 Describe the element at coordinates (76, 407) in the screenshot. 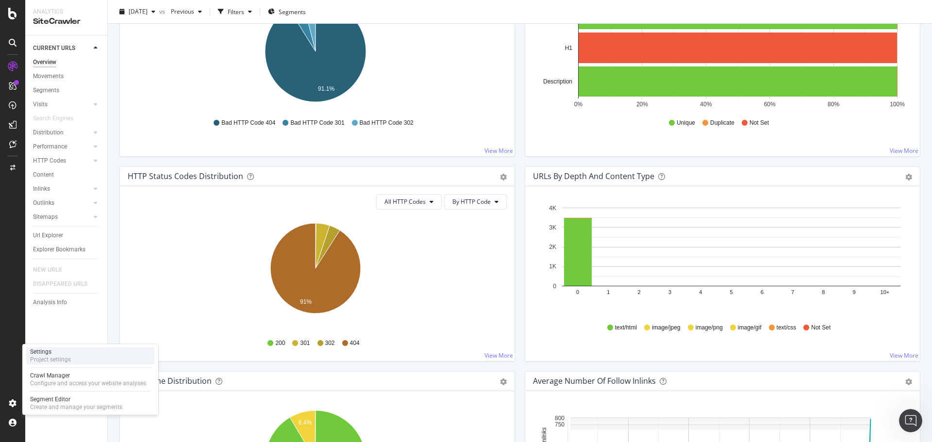

I see `div: Create and manage your segments` at that location.